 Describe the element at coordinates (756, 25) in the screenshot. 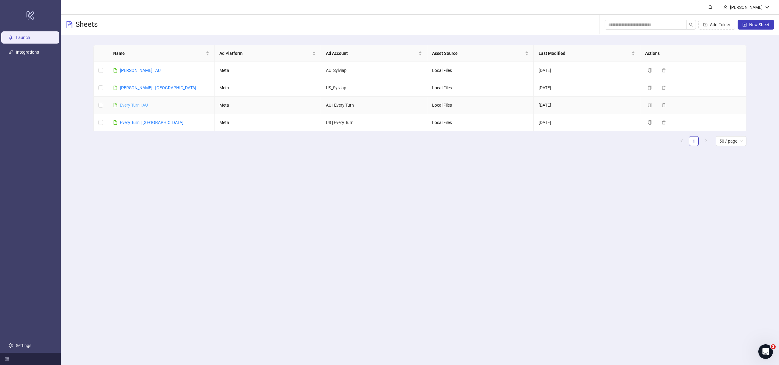

I see `button: New Sheet` at that location.